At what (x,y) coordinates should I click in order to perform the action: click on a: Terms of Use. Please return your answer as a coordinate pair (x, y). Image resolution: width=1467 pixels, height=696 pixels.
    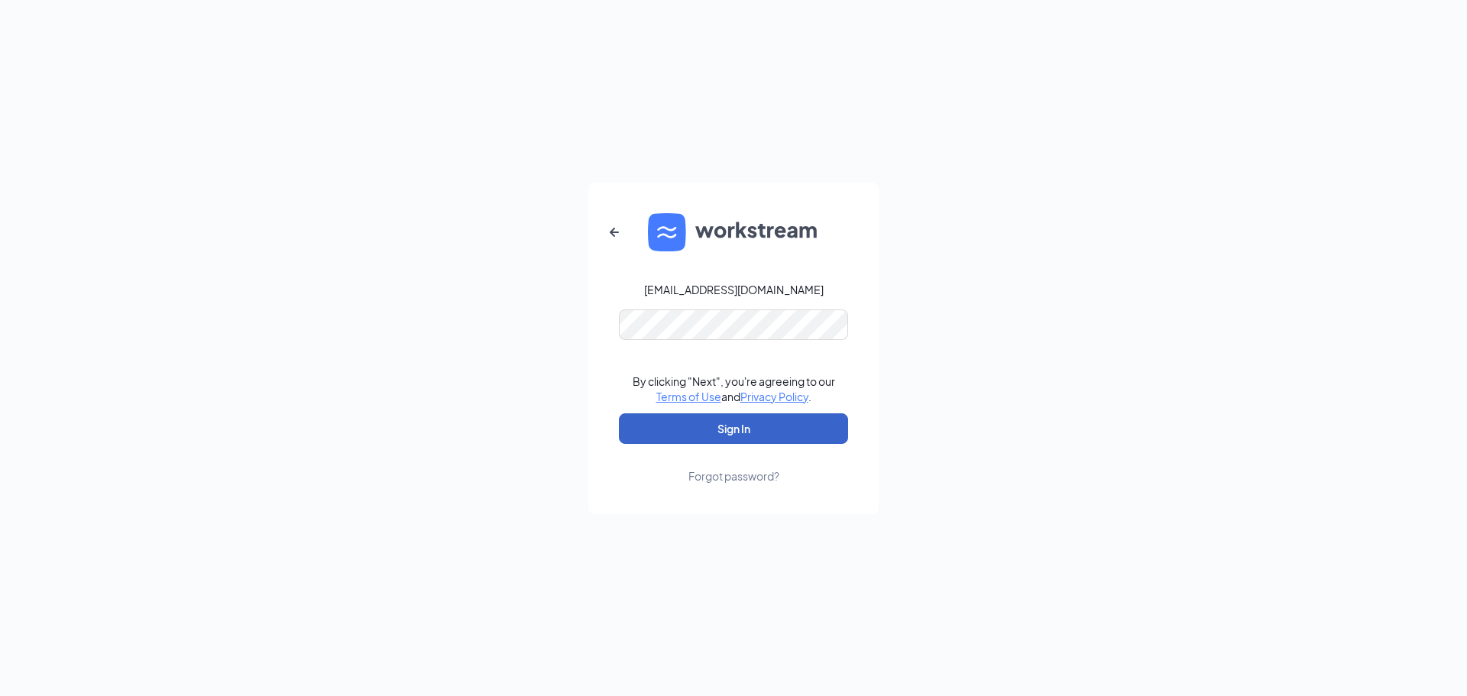
    Looking at the image, I should click on (689, 397).